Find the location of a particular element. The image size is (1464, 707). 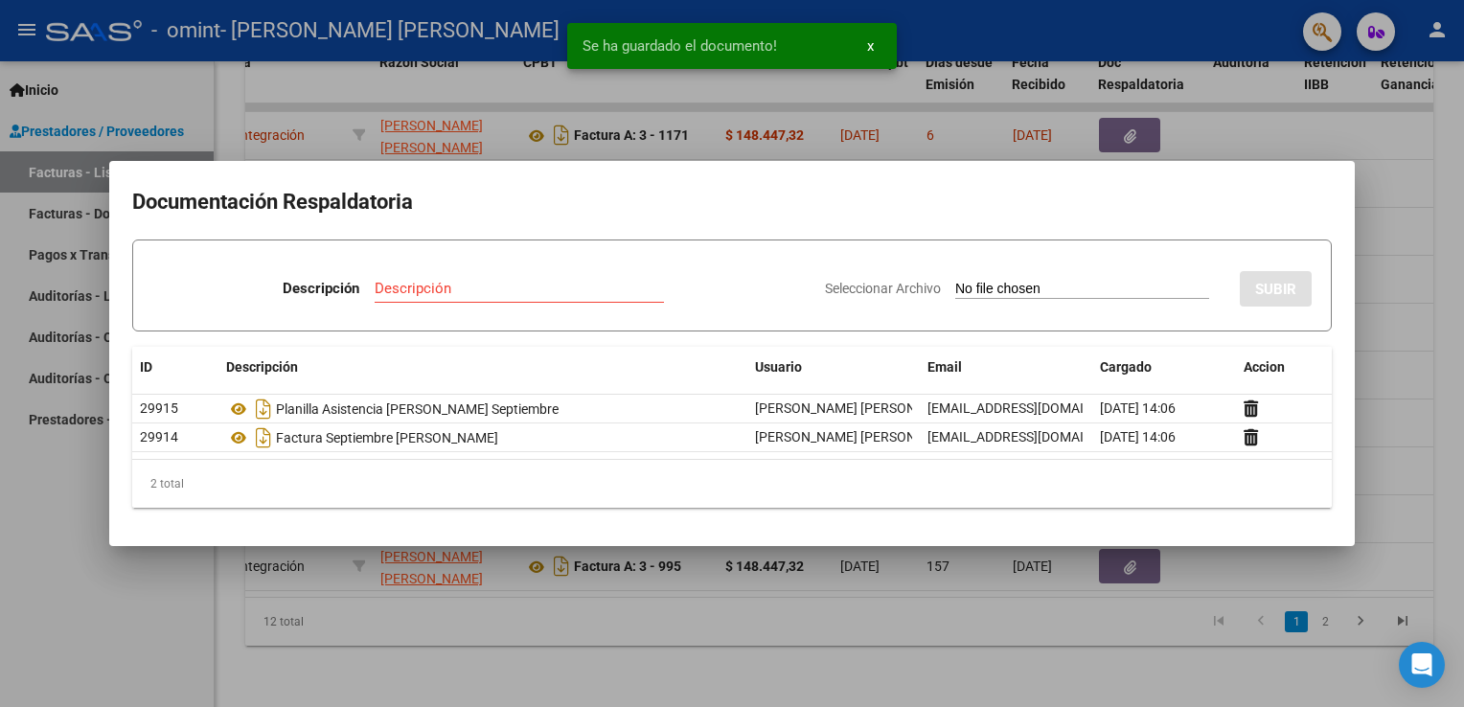

datatable-header-cell: Usuario is located at coordinates (834, 367).